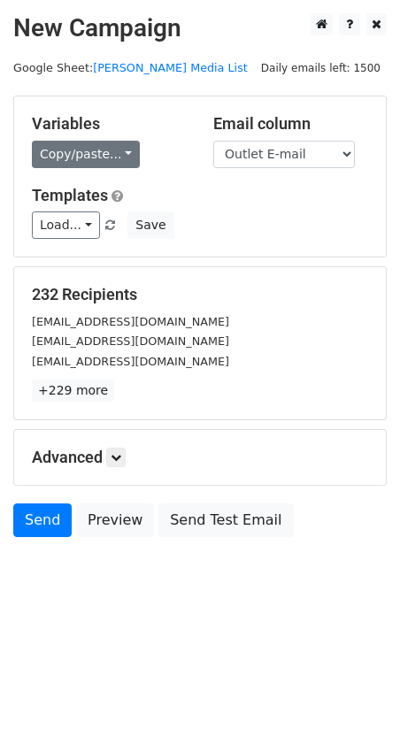 The height and width of the screenshot is (737, 400). Describe the element at coordinates (42, 520) in the screenshot. I see `a: Send` at that location.